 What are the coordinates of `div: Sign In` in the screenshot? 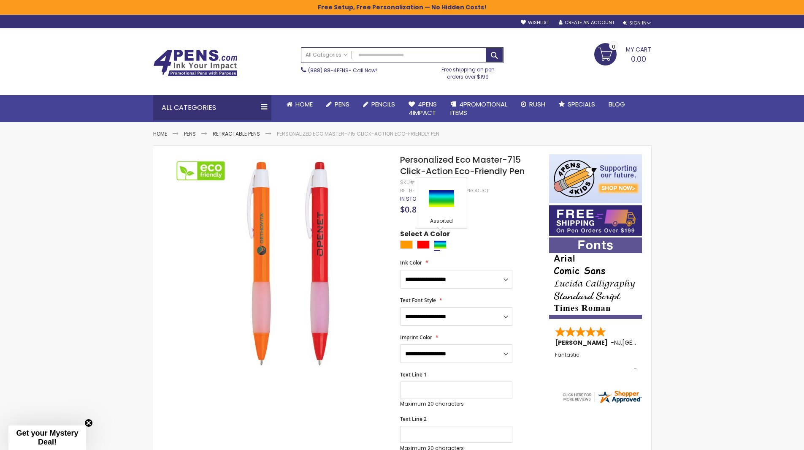 It's located at (637, 23).